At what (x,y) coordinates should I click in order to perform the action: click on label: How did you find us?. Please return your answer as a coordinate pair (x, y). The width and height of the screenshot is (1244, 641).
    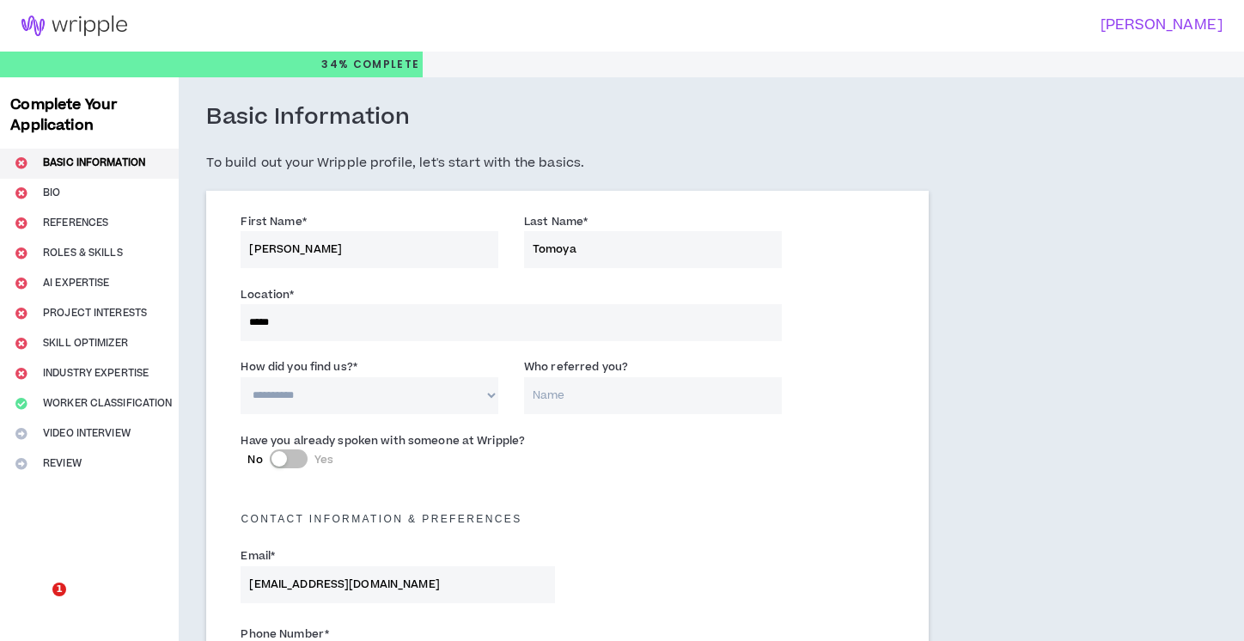
    Looking at the image, I should click on (299, 367).